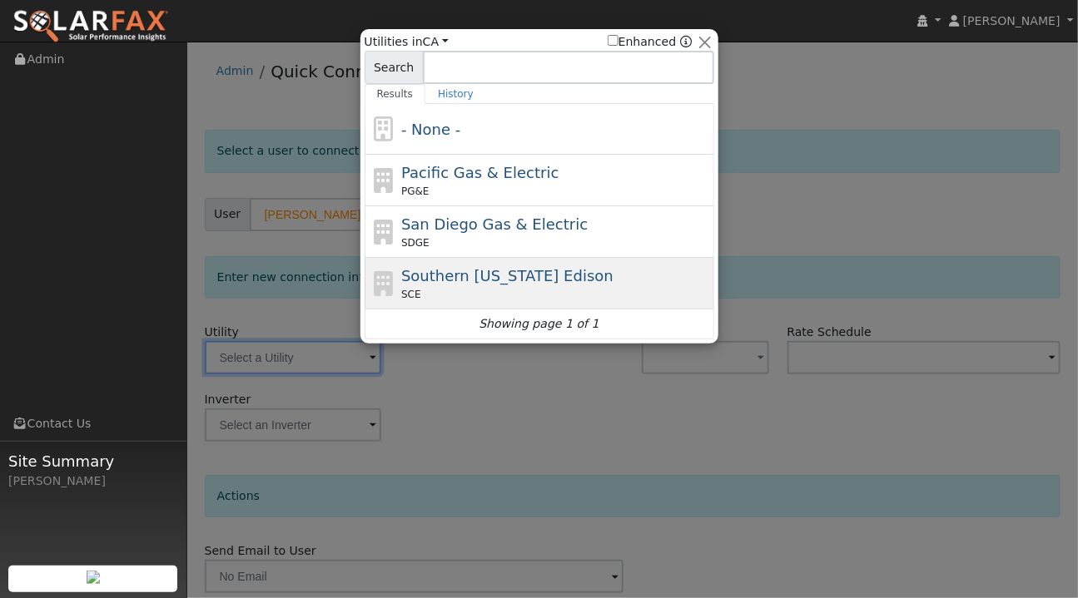 Image resolution: width=1078 pixels, height=598 pixels. I want to click on a: Enhanced Providers, so click(686, 42).